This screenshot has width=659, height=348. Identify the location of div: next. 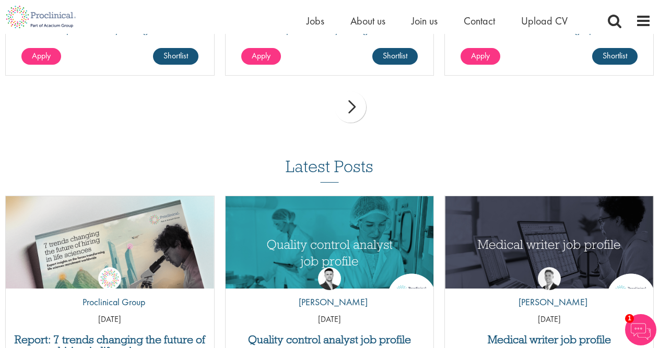
(351, 107).